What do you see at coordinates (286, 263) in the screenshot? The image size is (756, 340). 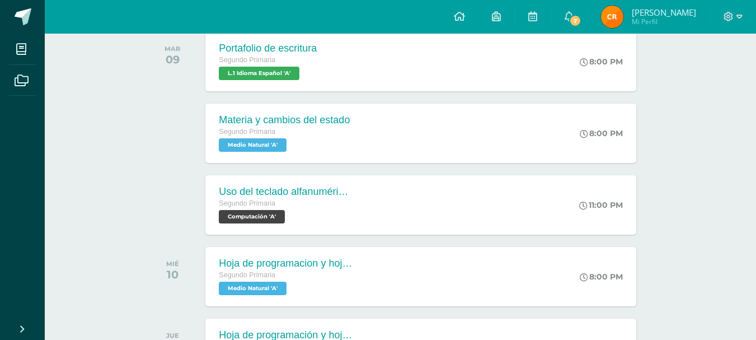 I see `div: Hoja de programacion y hojas de trabajo` at bounding box center [286, 263].